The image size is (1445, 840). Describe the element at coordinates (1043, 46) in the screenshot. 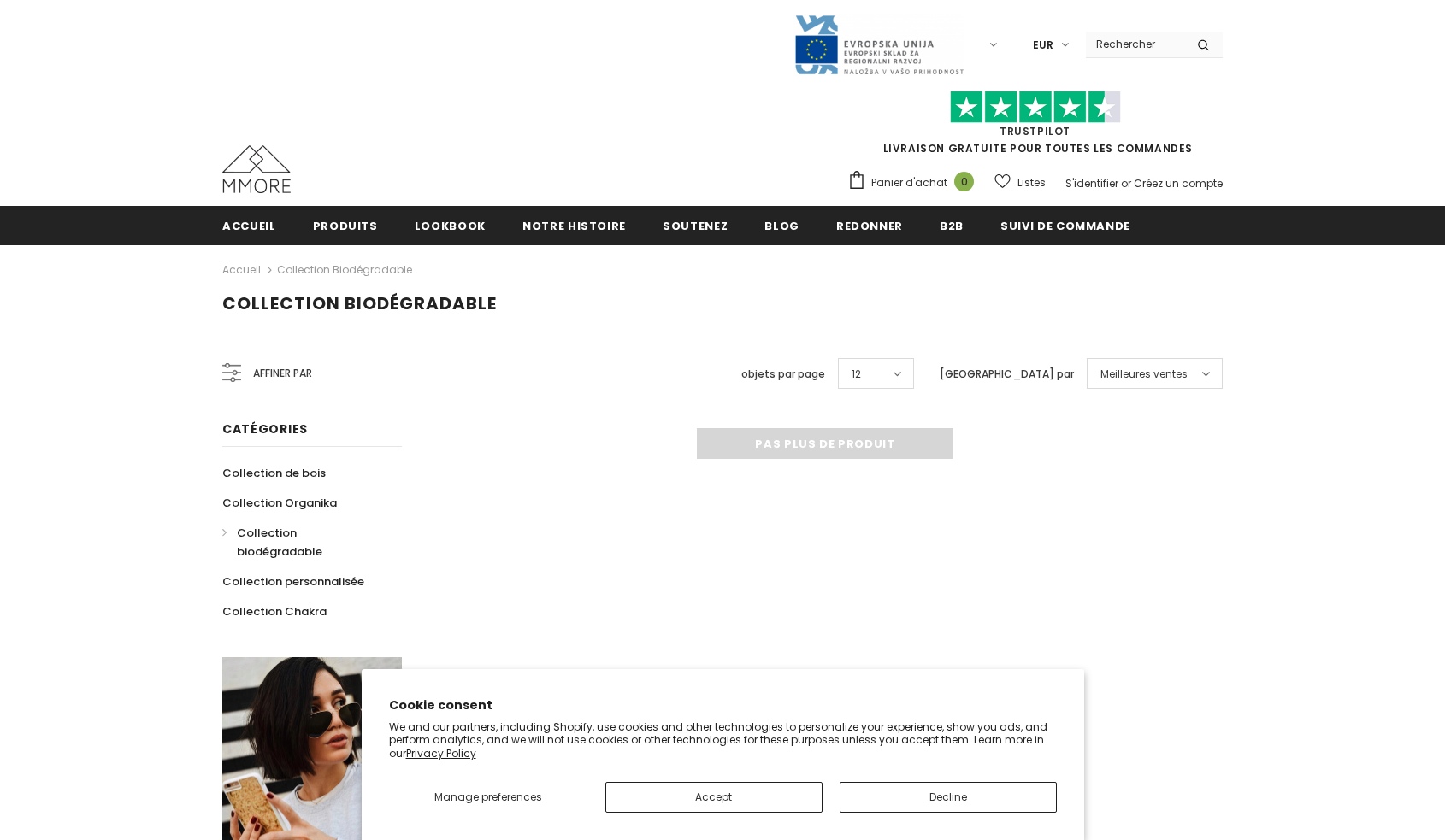

I see `span: EUR` at that location.